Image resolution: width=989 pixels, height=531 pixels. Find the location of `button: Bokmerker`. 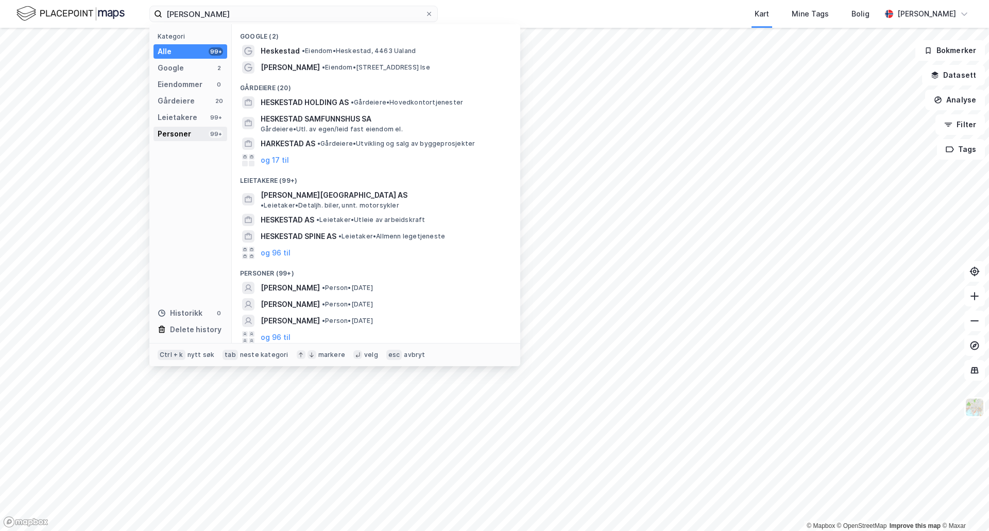

button: Bokmerker is located at coordinates (950, 51).